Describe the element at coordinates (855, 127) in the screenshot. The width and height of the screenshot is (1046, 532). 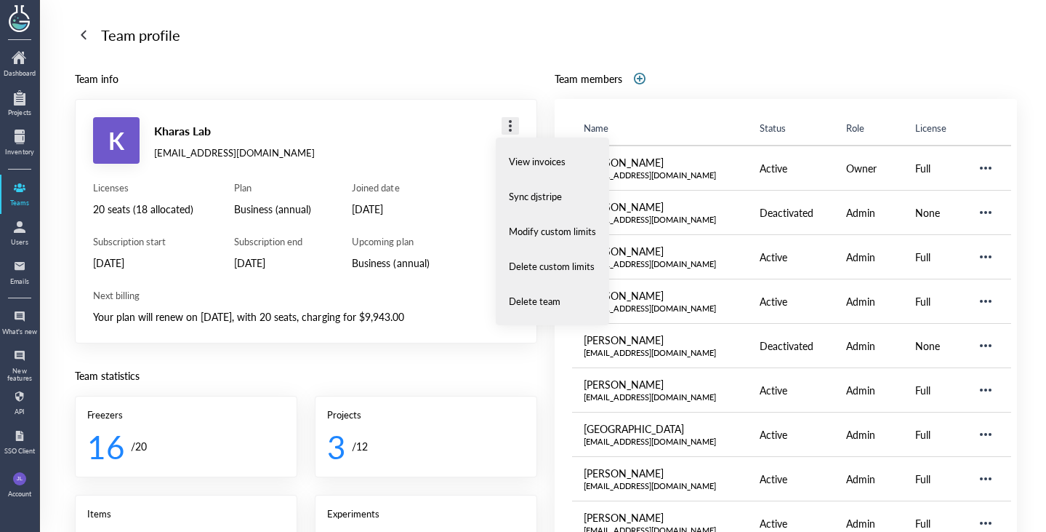
I see `span: Role` at that location.